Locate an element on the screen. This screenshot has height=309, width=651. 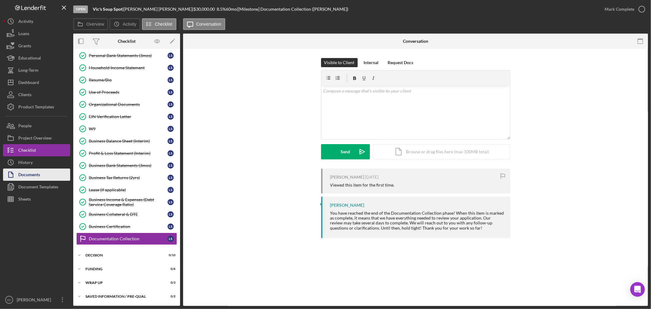
a: Personal Bank Statements (3mos)LS is located at coordinates (127, 56).